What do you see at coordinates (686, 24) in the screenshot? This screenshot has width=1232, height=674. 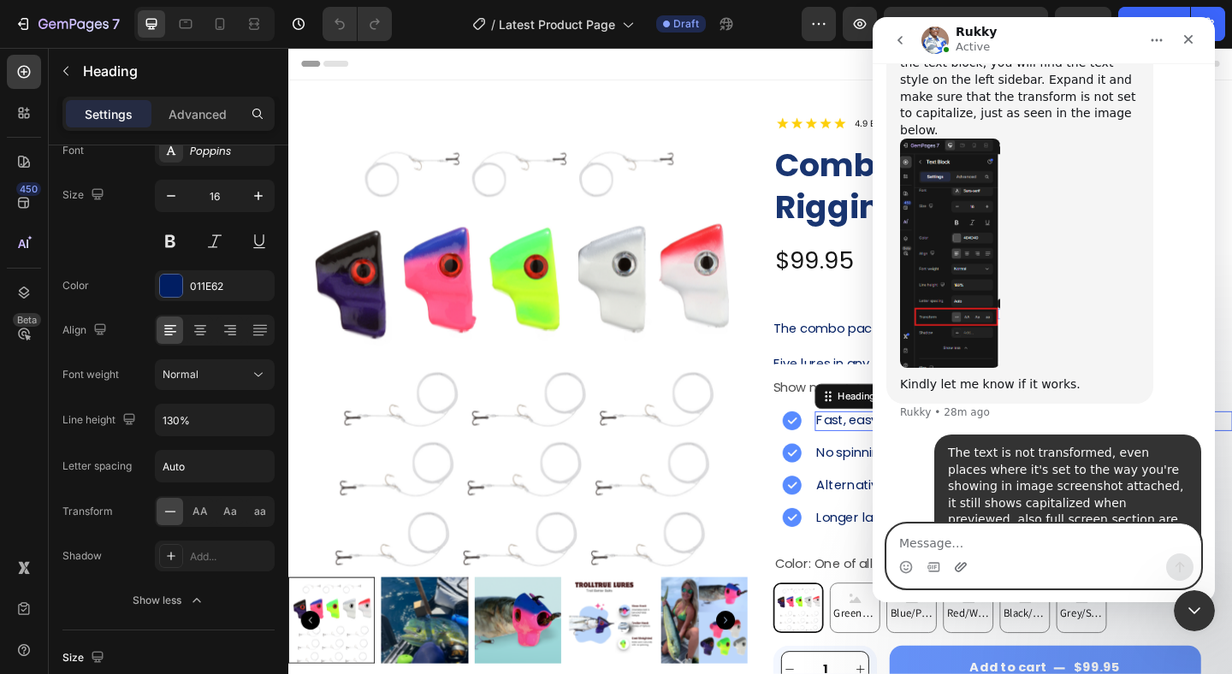 I see `span: Draft` at bounding box center [686, 24].